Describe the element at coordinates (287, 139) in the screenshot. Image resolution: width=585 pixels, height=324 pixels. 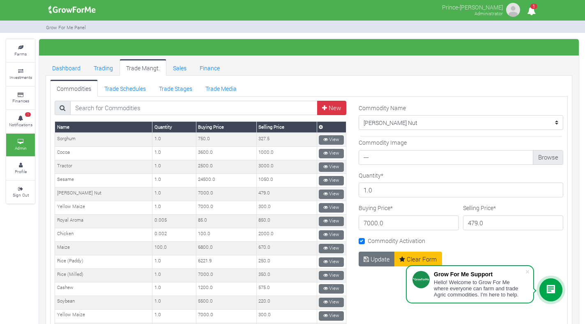
I see `td: 327.5` at that location.